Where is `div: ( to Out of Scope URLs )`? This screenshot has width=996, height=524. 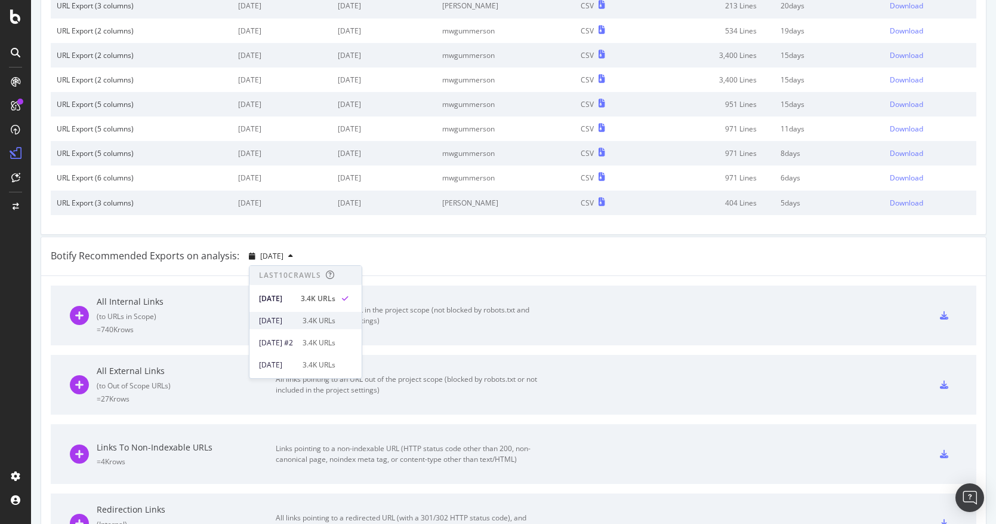 div: ( to Out of Scope URLs ) is located at coordinates (186, 385).